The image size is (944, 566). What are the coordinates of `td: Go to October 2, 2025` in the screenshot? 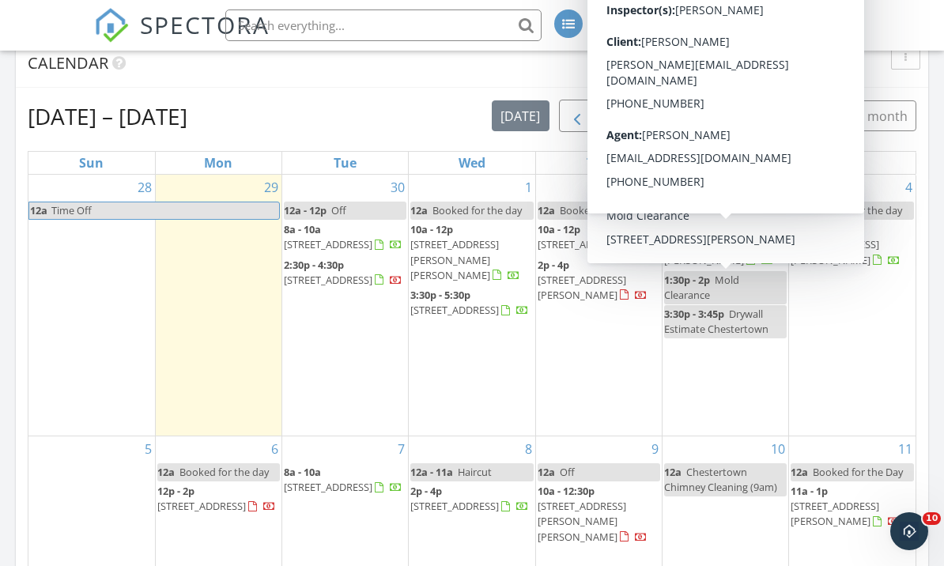 It's located at (598, 305).